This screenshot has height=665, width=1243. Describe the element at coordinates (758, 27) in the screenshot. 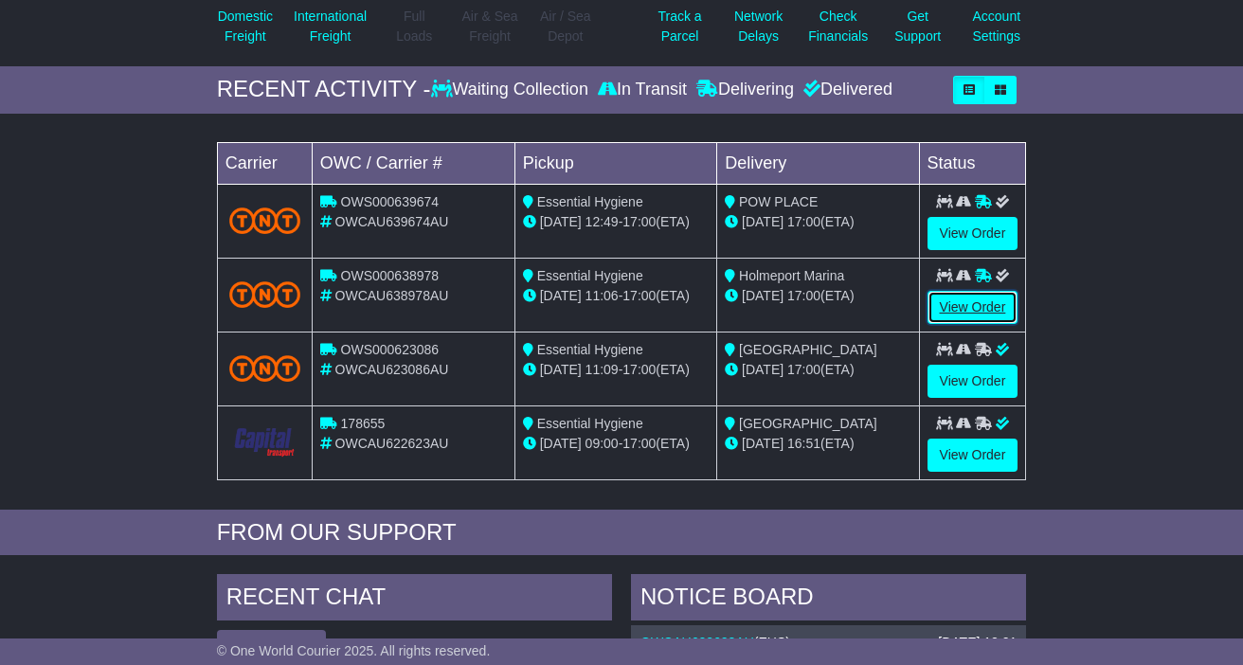

I see `p: Network Delays` at that location.